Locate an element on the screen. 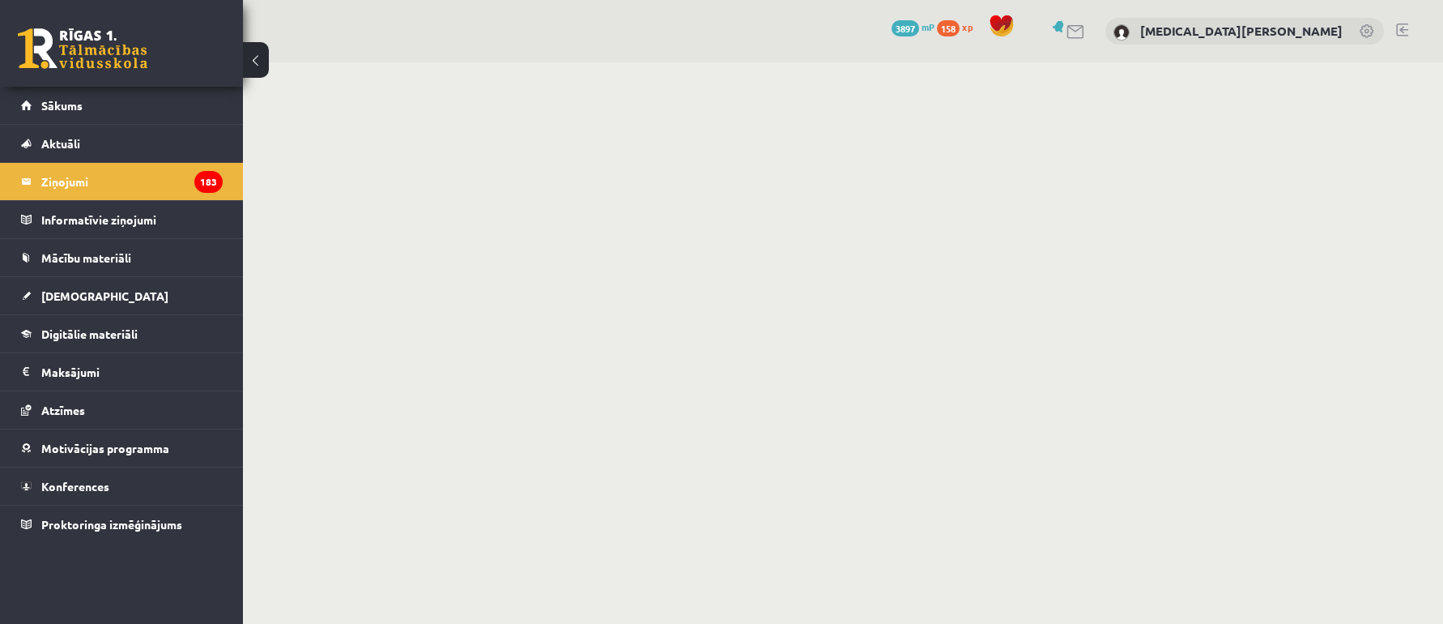 Image resolution: width=1443 pixels, height=624 pixels. a: Atzīmes is located at coordinates (121, 410).